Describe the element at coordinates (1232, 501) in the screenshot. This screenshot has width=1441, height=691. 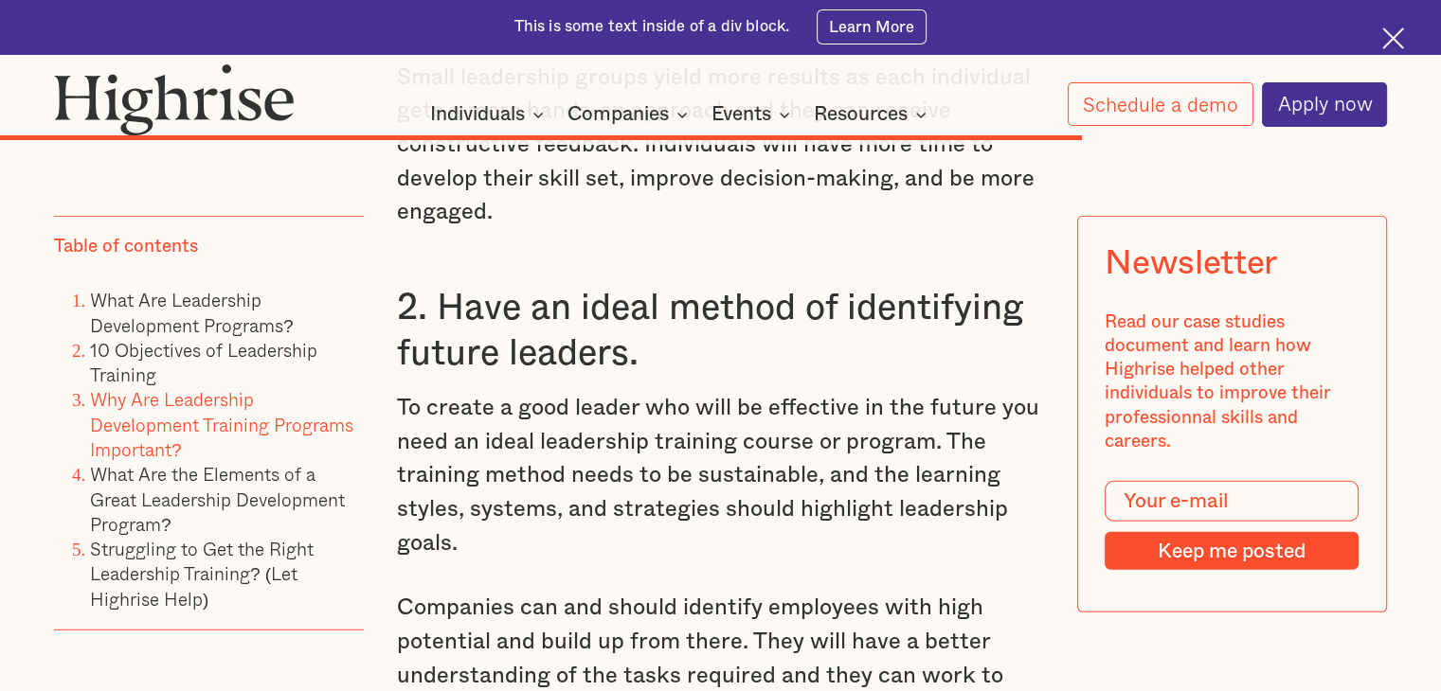
I see `input: Your e-mail` at that location.